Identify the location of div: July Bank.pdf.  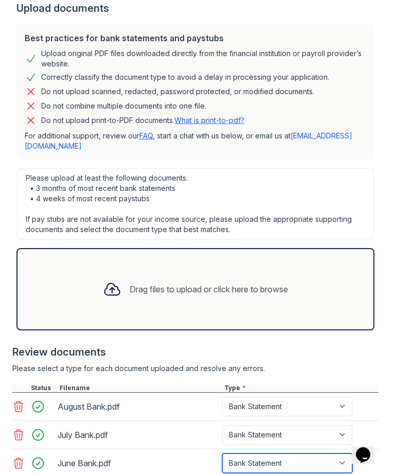
(138, 435).